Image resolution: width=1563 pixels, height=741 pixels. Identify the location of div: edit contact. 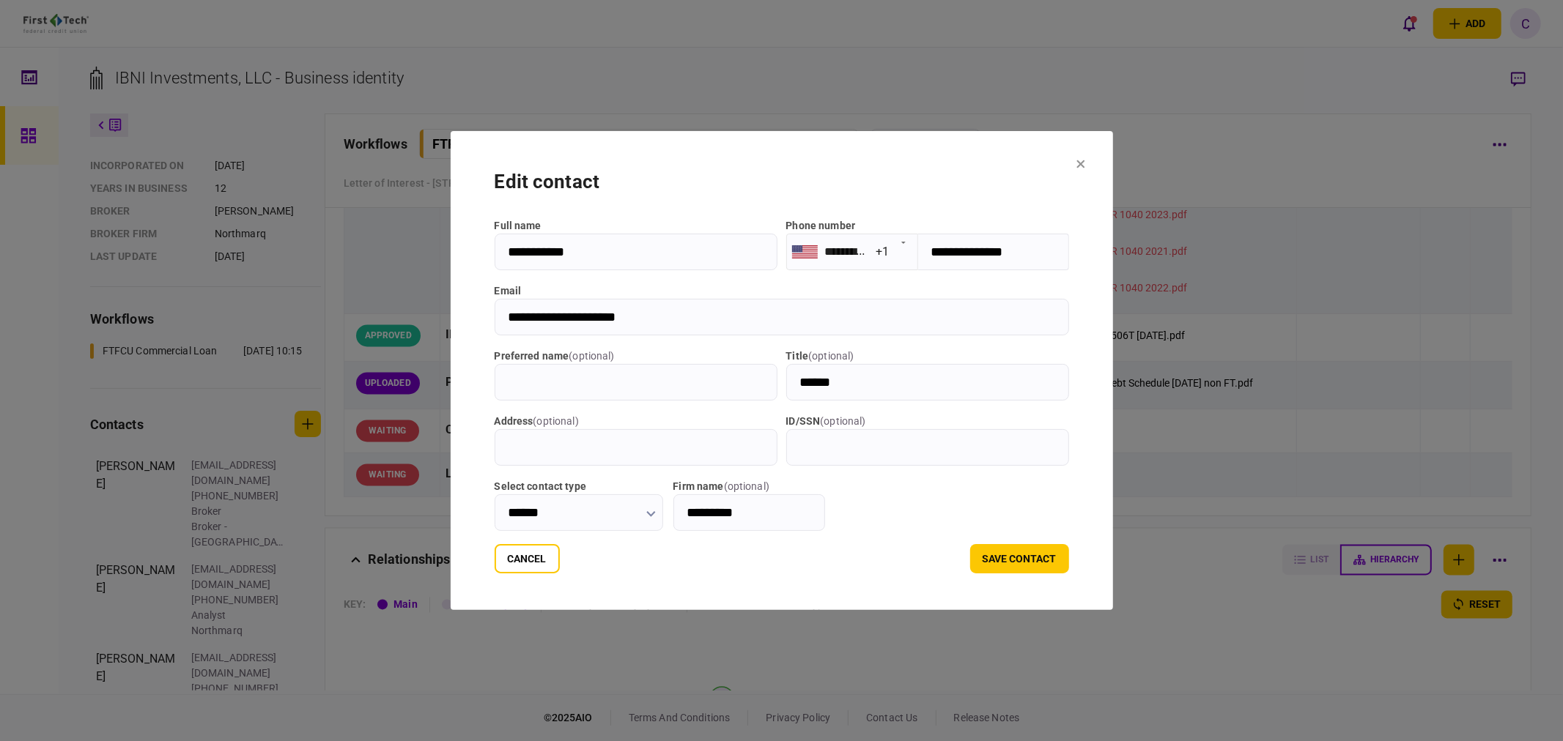
(782, 182).